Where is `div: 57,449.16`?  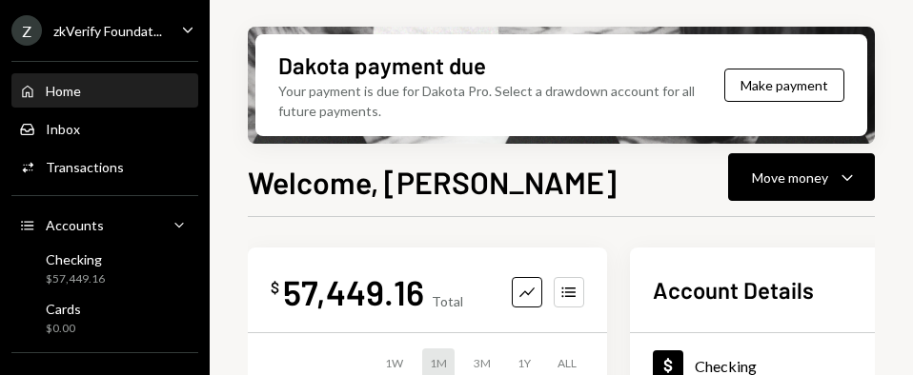
div: 57,449.16 is located at coordinates (354, 292).